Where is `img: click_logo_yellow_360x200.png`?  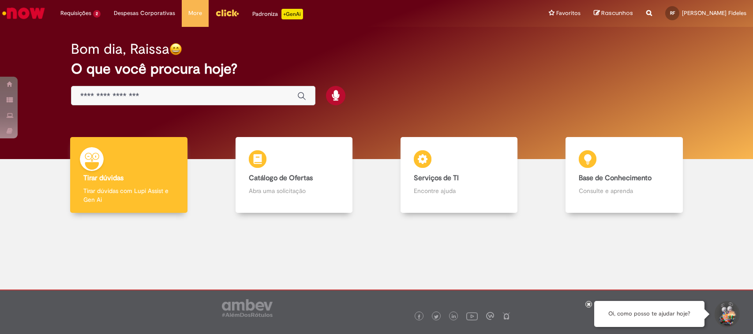
img: click_logo_yellow_360x200.png is located at coordinates (227, 13).